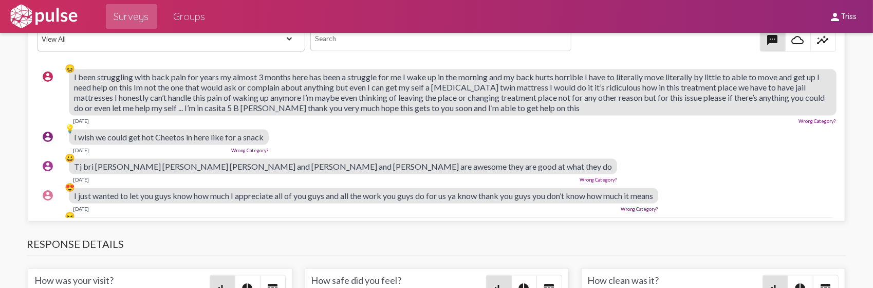 The width and height of the screenshot is (873, 288). What do you see at coordinates (44, 16) in the screenshot?
I see `img: white-logo.svg` at bounding box center [44, 16].